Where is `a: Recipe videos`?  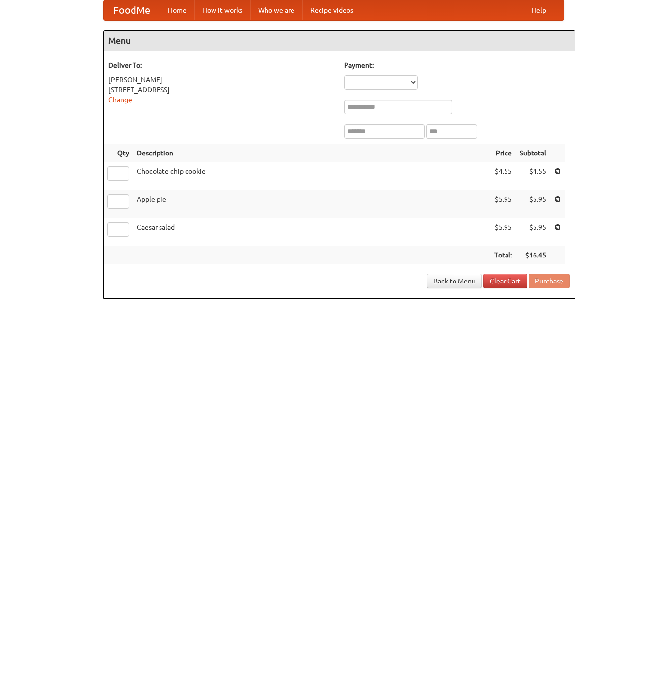
a: Recipe videos is located at coordinates (332, 10).